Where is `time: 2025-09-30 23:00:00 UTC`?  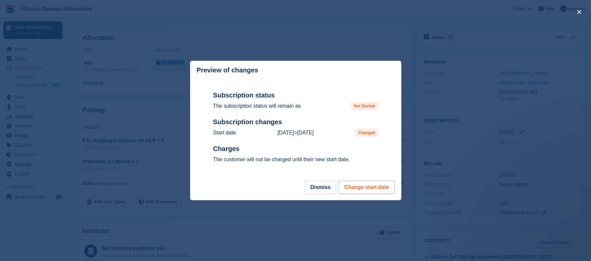 time: 2025-09-30 23:00:00 UTC is located at coordinates (305, 132).